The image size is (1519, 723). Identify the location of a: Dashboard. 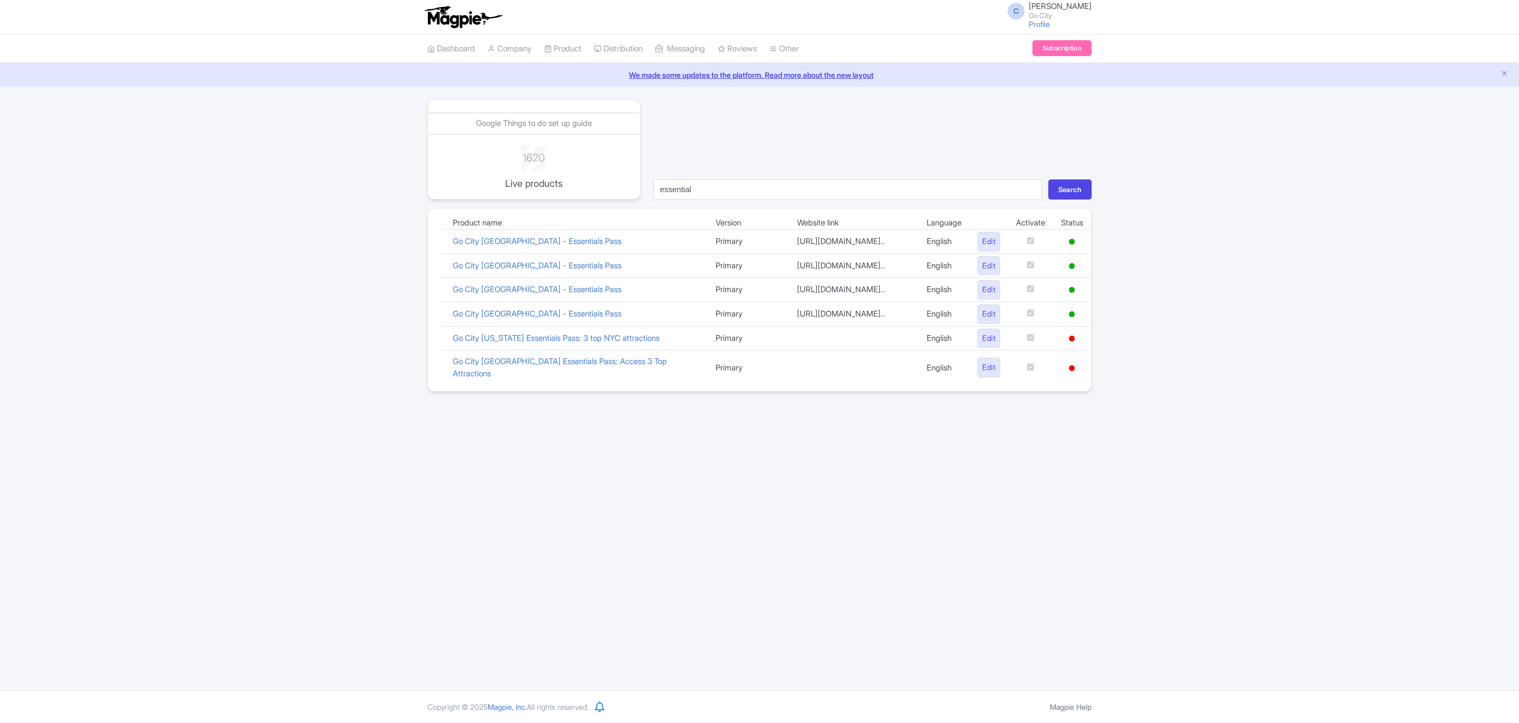
(451, 49).